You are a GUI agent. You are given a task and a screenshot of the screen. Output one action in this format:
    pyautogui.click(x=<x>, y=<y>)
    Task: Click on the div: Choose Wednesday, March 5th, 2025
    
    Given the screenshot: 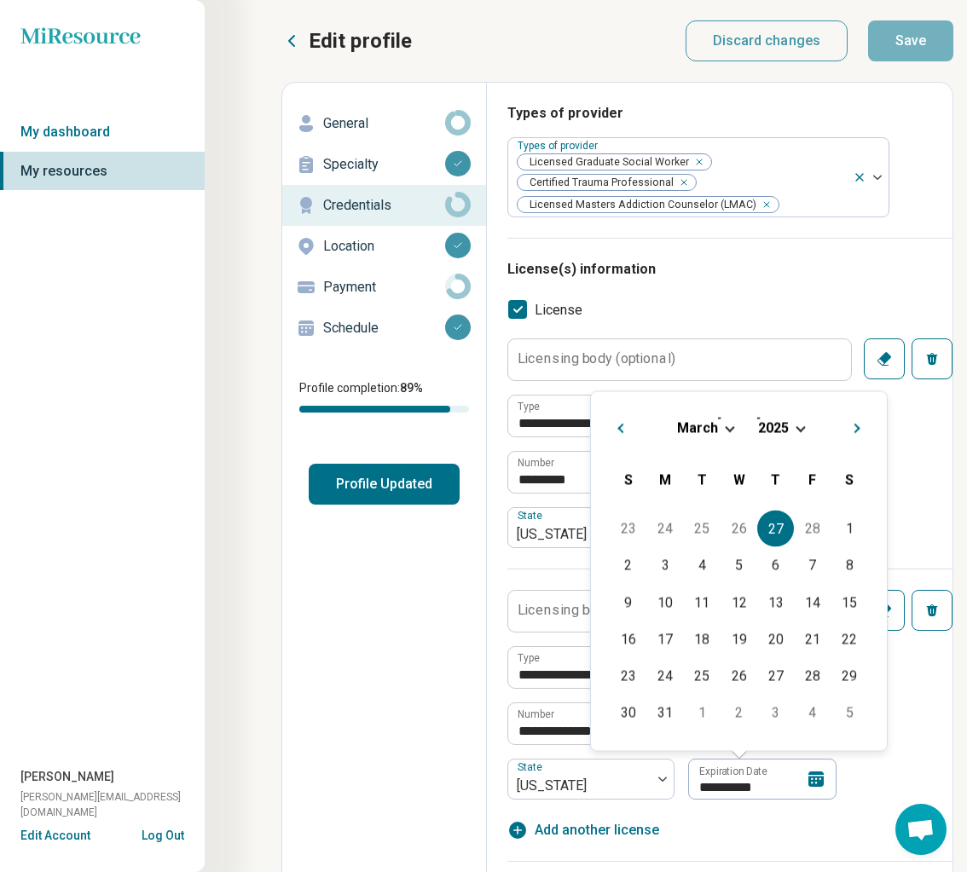 What is the action you would take?
    pyautogui.click(x=739, y=565)
    